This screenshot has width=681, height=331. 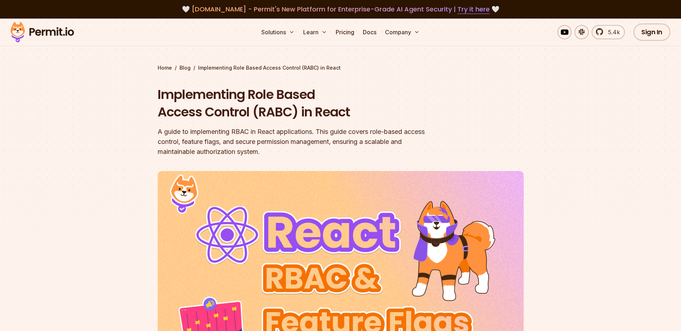 I want to click on span: 5.4k, so click(x=611, y=32).